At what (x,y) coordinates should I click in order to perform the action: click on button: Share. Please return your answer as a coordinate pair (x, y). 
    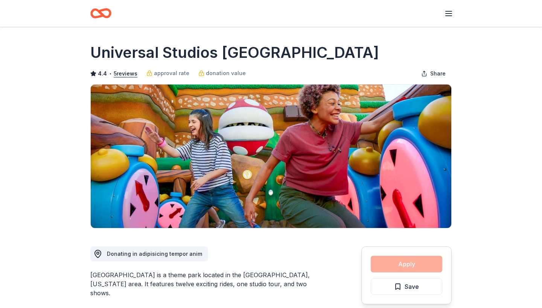
    Looking at the image, I should click on (433, 74).